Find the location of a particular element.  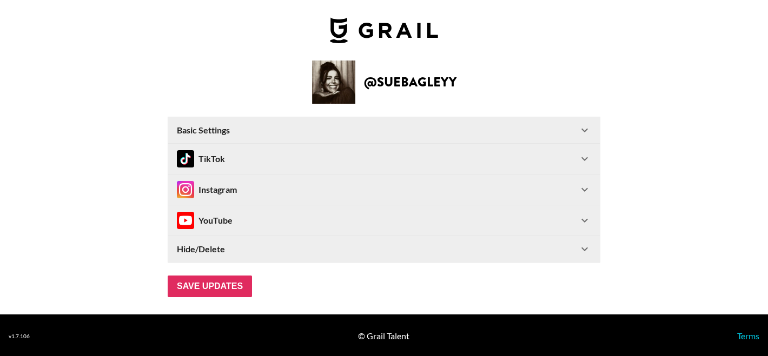

h2: @ suebagleyy is located at coordinates (410, 82).